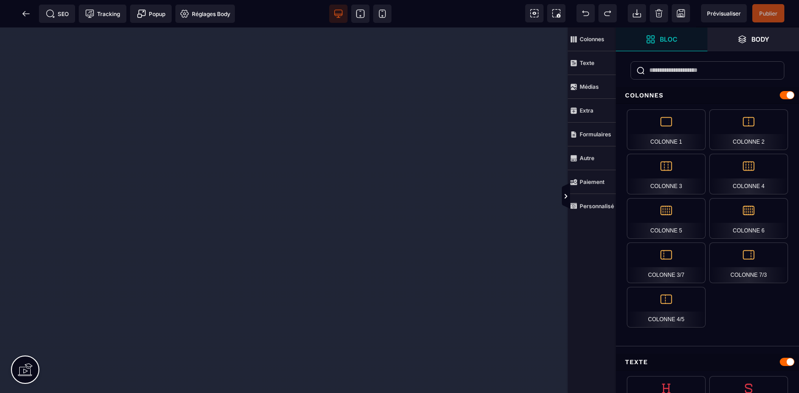 The height and width of the screenshot is (393, 799). Describe the element at coordinates (587, 158) in the screenshot. I see `strong: Autre` at that location.